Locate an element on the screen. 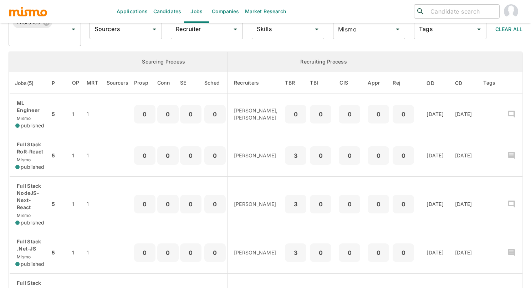 This screenshot has width=531, height=288. th: Market Research Total is located at coordinates (92, 83).